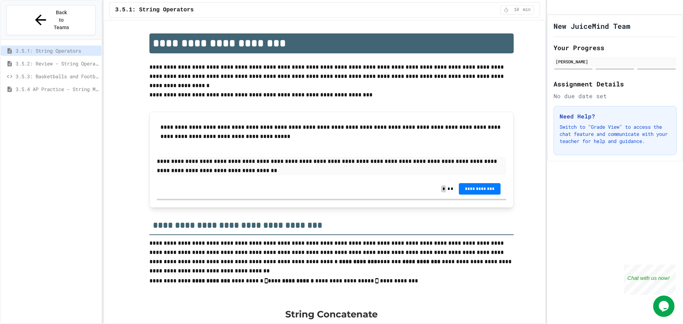 This screenshot has height=324, width=683. What do you see at coordinates (25, 13) in the screenshot?
I see `p: Chat with us now!` at bounding box center [25, 13].